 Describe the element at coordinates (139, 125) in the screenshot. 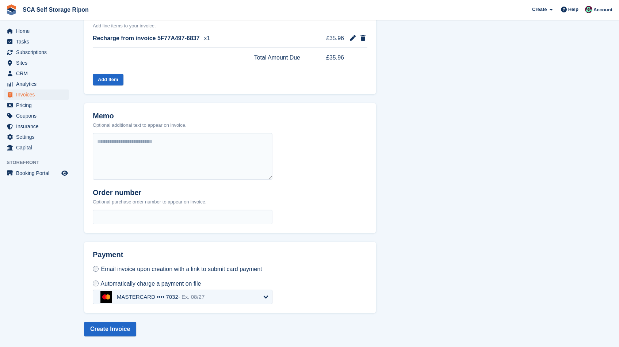

I see `p: Optional additional text to appear on invoice.` at that location.